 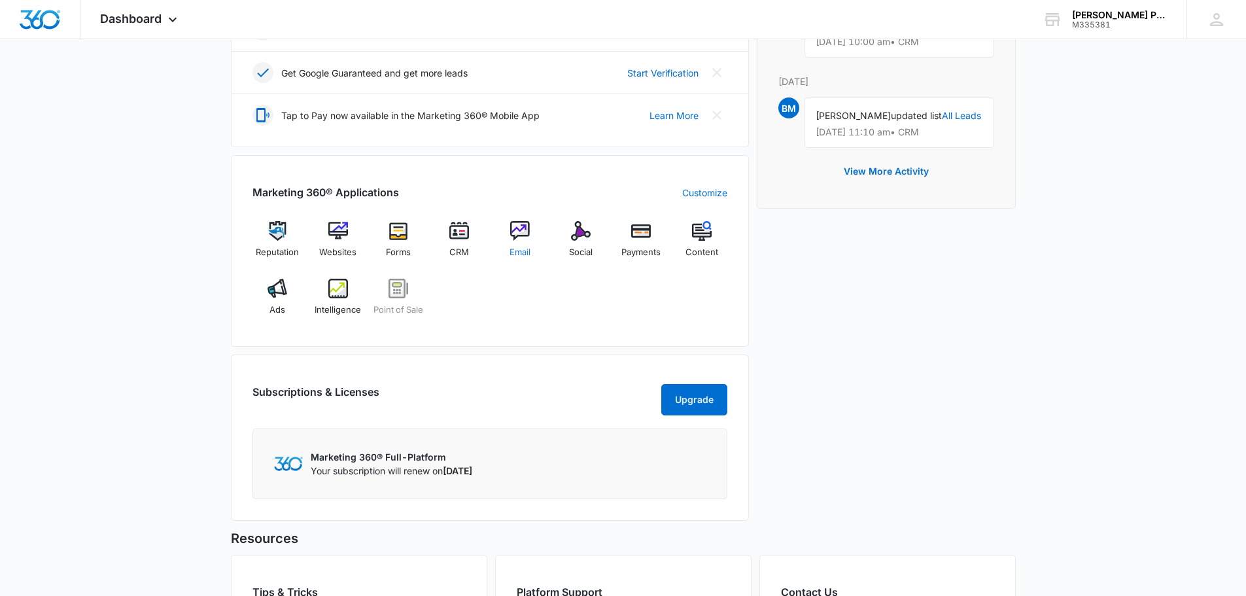 What do you see at coordinates (962, 115) in the screenshot?
I see `a: All Leads` at bounding box center [962, 115].